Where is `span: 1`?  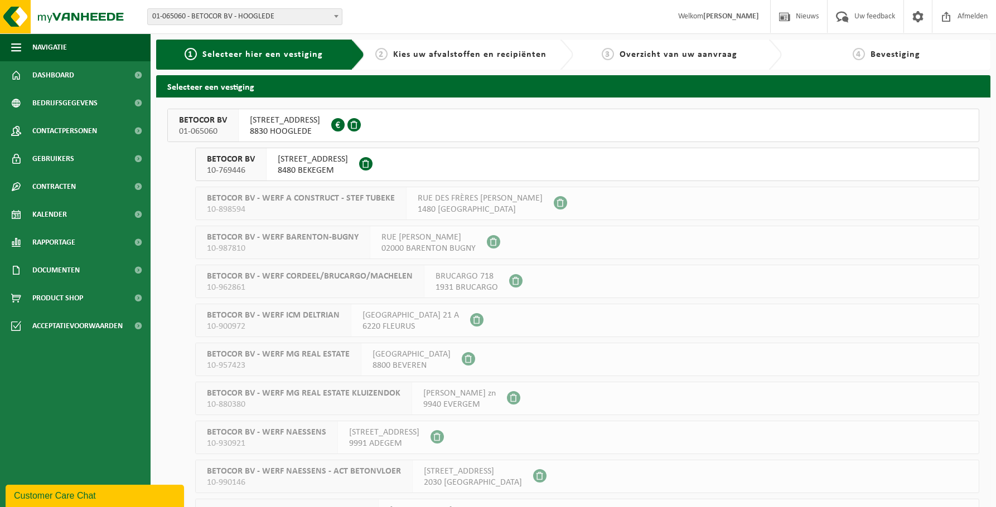
span: 1 is located at coordinates (191, 54).